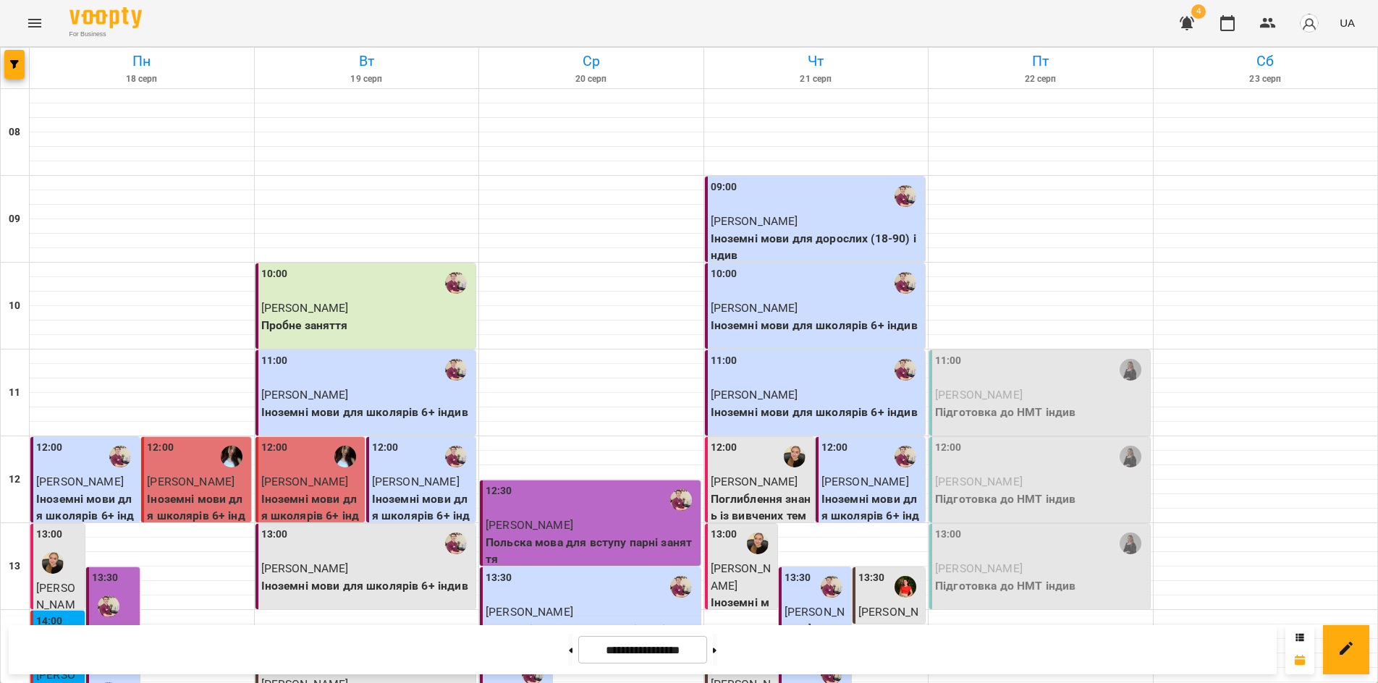 The height and width of the screenshot is (683, 1378). What do you see at coordinates (1266, 79) in the screenshot?
I see `h6: 23 серп` at bounding box center [1266, 79].